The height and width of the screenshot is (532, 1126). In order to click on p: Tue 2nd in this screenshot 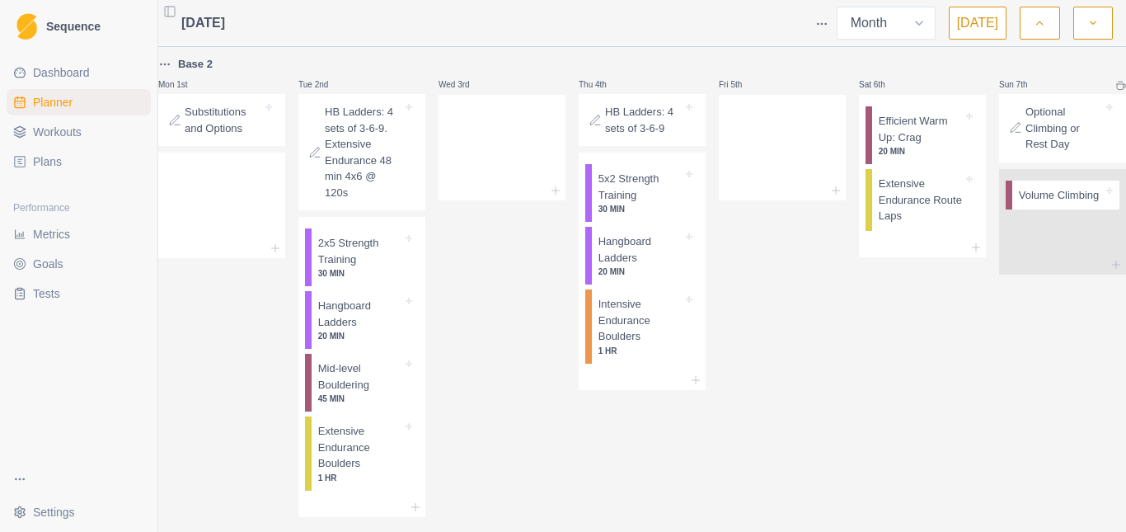, I will do `click(323, 84)`.